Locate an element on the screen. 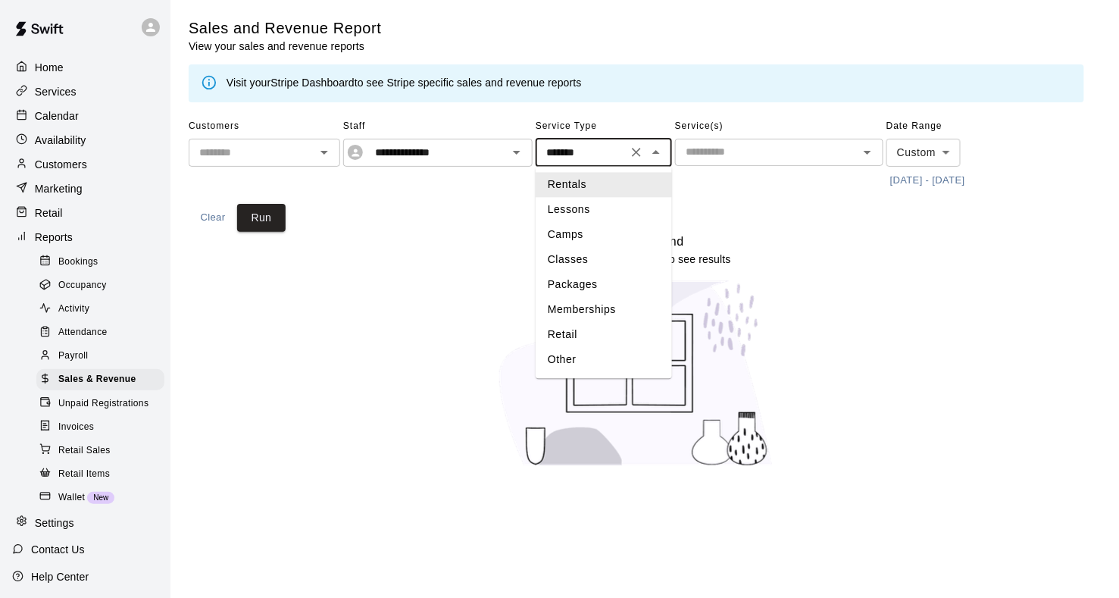  p: Customers is located at coordinates (61, 164).